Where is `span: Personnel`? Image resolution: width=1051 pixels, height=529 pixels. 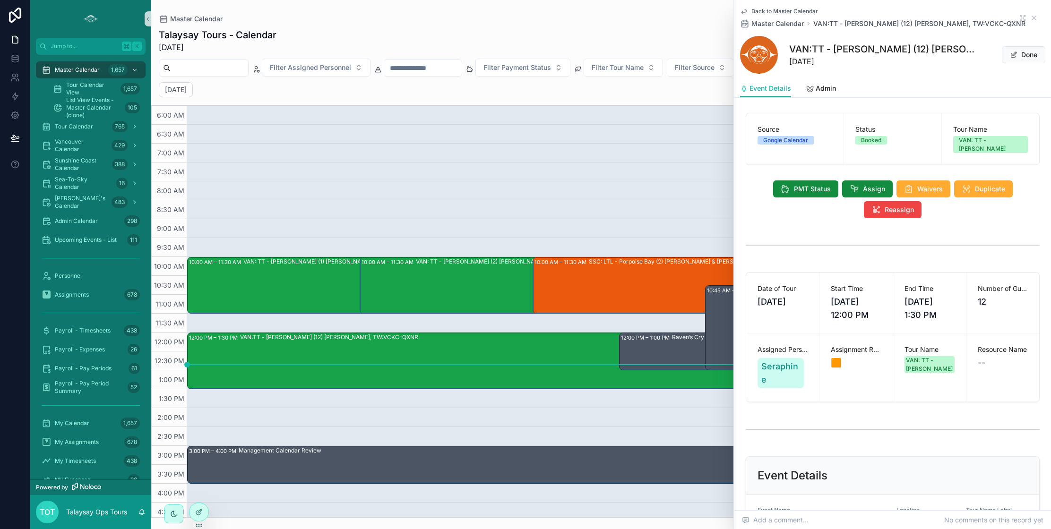
span: Personnel is located at coordinates (68, 276).